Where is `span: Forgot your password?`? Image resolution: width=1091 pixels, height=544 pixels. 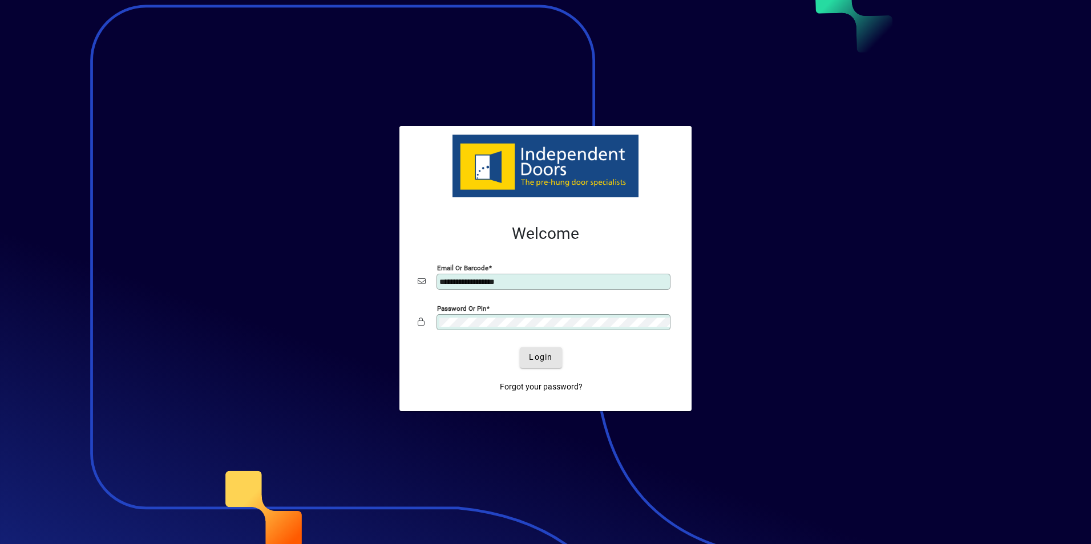 span: Forgot your password? is located at coordinates (541, 387).